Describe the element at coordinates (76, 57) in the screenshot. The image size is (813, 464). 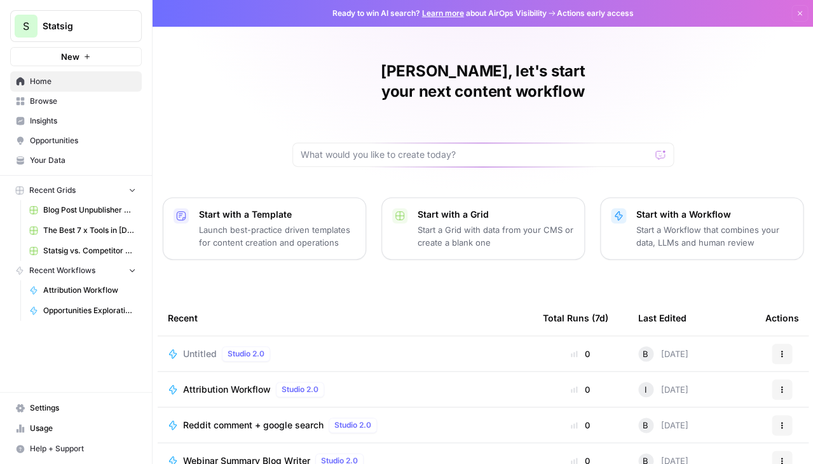
I see `button: New` at that location.